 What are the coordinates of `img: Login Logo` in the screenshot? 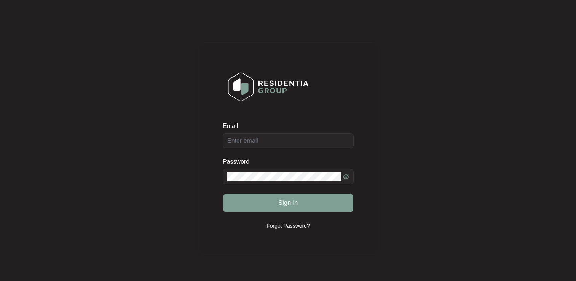 It's located at (268, 87).